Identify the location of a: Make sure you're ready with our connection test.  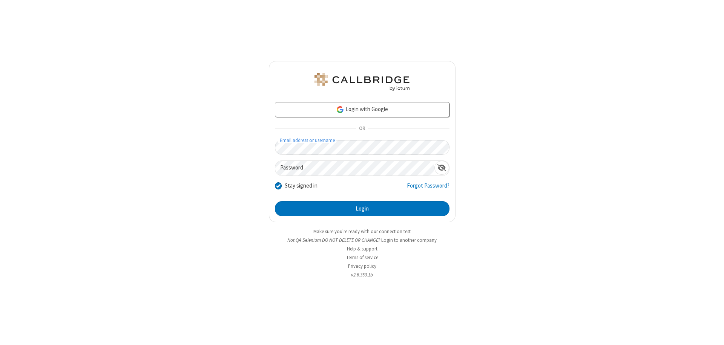
(362, 231).